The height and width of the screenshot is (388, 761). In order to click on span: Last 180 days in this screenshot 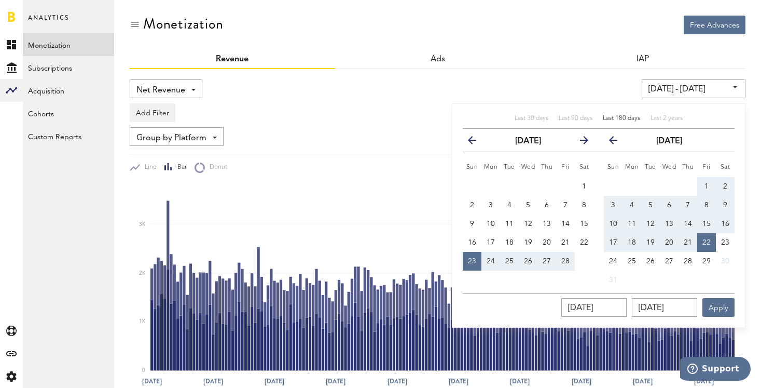, I will do `click(622, 118)`.